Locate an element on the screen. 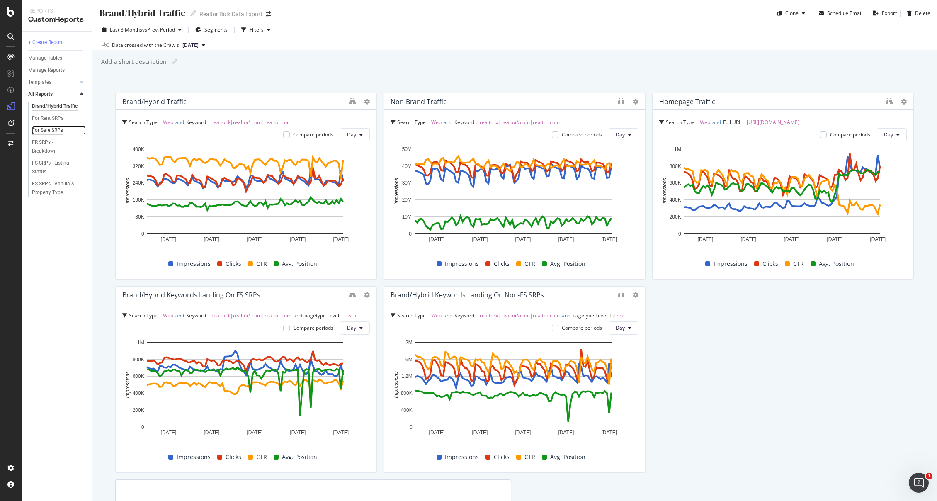 Image resolution: width=937 pixels, height=501 pixels. a: FS SRPs - Listing Status is located at coordinates (59, 167).